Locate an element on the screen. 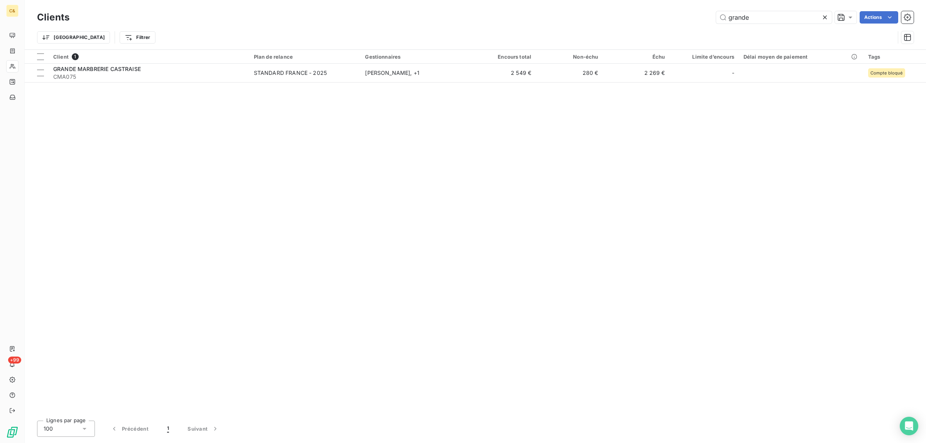 The height and width of the screenshot is (443, 926). button: Actions is located at coordinates (879, 17).